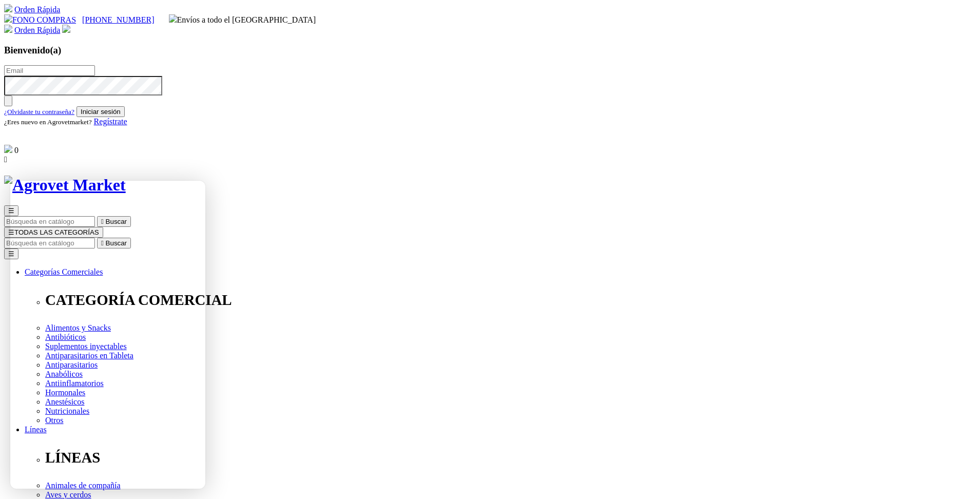 This screenshot has height=499, width=974. I want to click on img: delivery-truck.svg, so click(173, 18).